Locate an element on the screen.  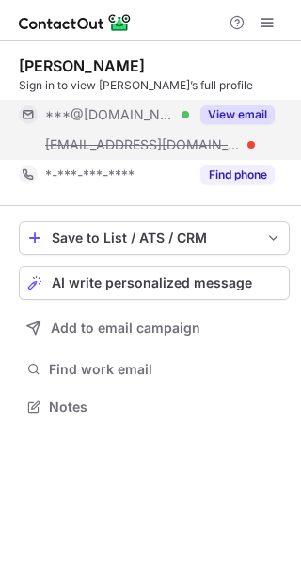
button: Add to email campaign is located at coordinates (154, 328).